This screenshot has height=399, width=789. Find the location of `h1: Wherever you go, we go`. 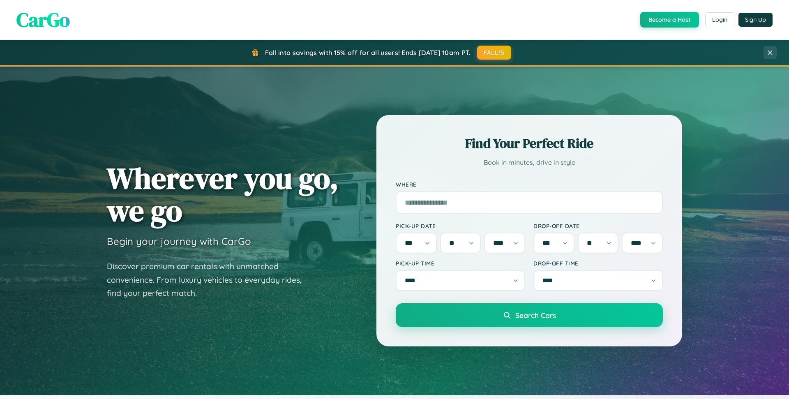

h1: Wherever you go, we go is located at coordinates (223, 194).